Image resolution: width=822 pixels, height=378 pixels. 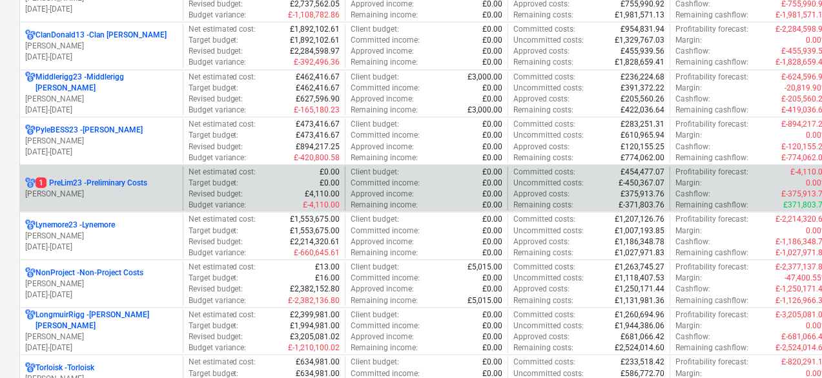 What do you see at coordinates (314, 347) in the screenshot?
I see `p: £-1,210,100.02` at bounding box center [314, 347].